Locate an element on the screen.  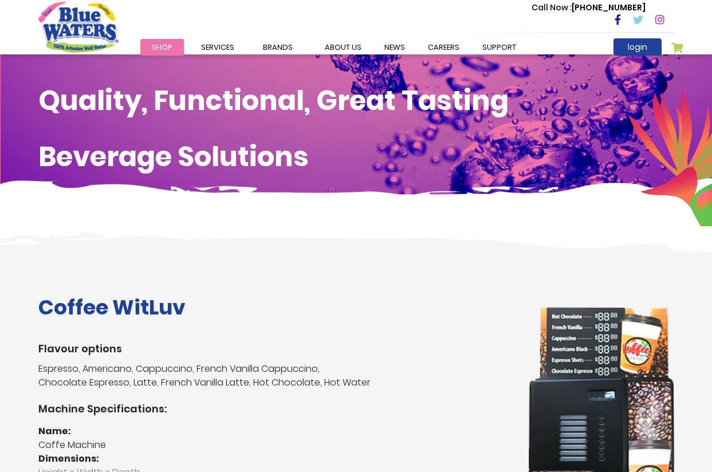
a: News is located at coordinates (395, 47).